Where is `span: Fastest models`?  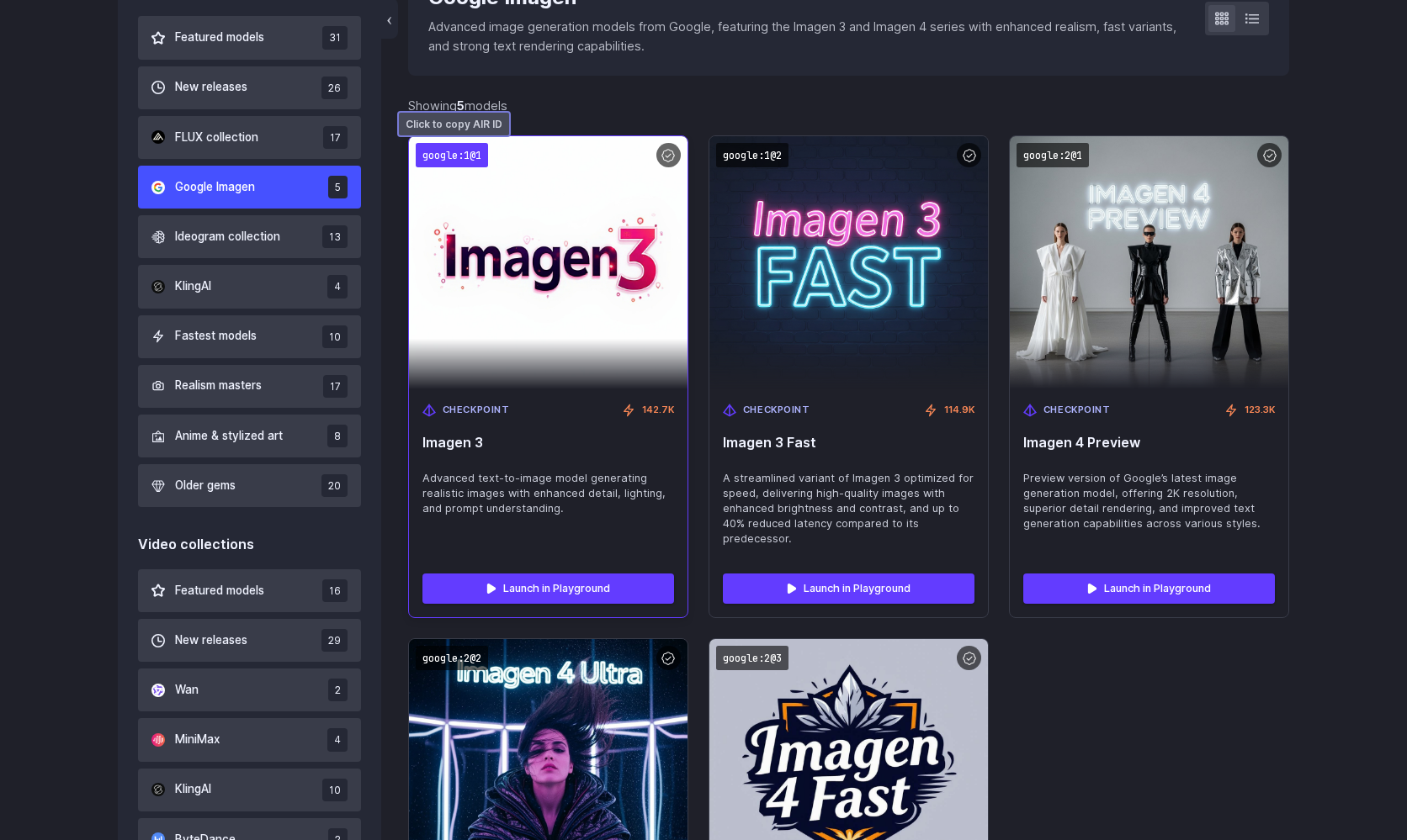
span: Fastest models is located at coordinates (215, 337).